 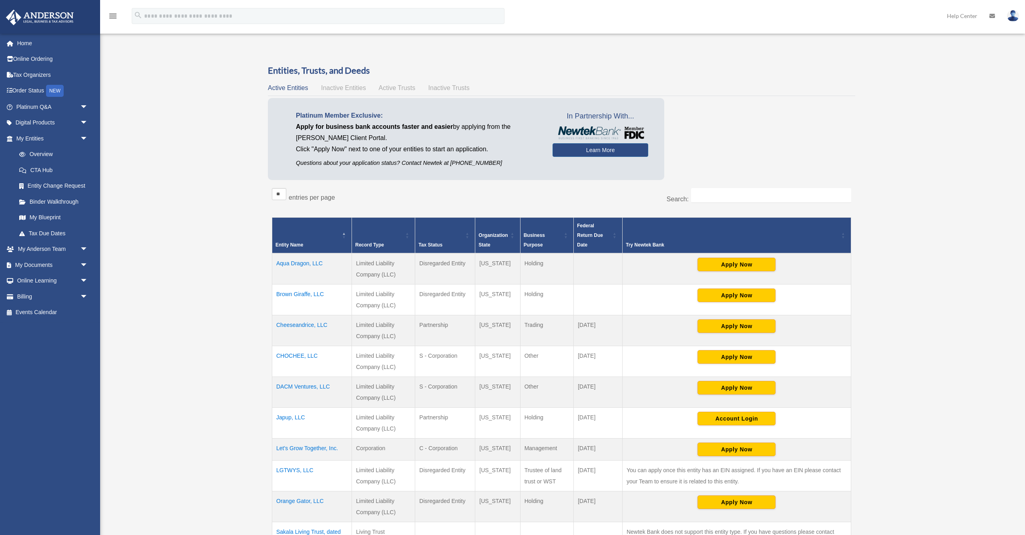 I want to click on td: Trustee of land trust or WST, so click(x=547, y=476).